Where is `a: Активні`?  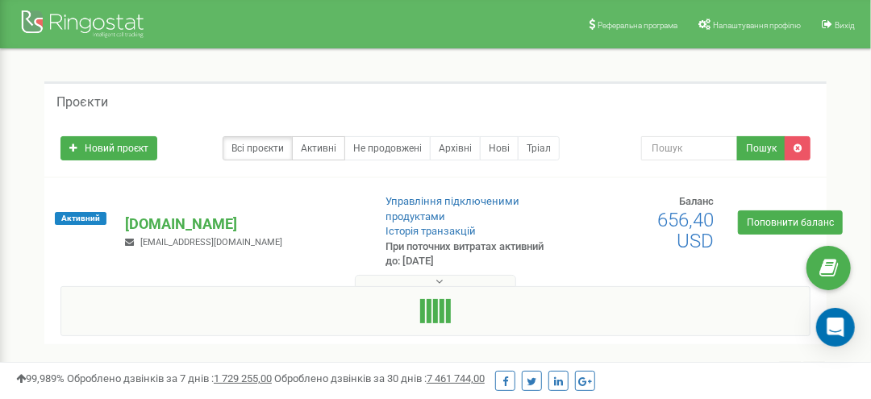
a: Активні is located at coordinates (319, 148).